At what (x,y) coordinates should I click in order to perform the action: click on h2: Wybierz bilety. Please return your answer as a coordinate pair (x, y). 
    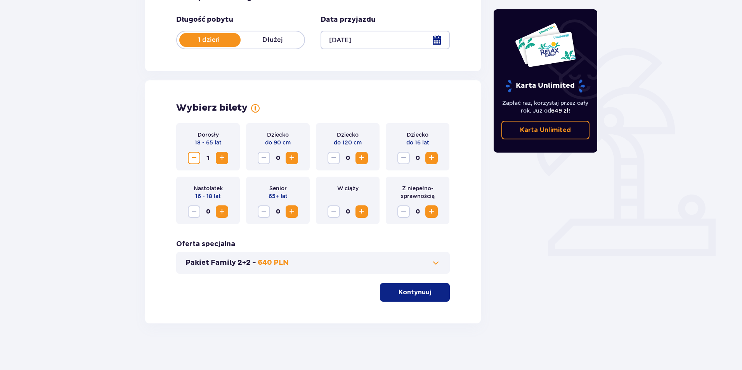
    Looking at the image, I should click on (212, 108).